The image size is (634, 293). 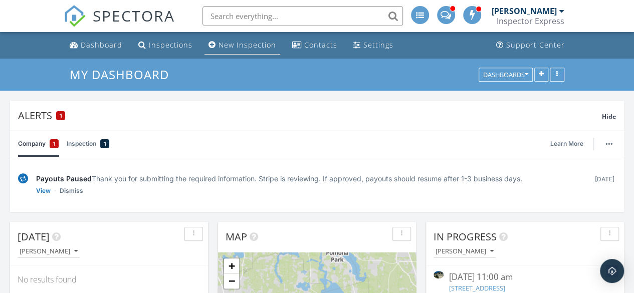 What do you see at coordinates (247, 45) in the screenshot?
I see `div: New Inspection` at bounding box center [247, 45].